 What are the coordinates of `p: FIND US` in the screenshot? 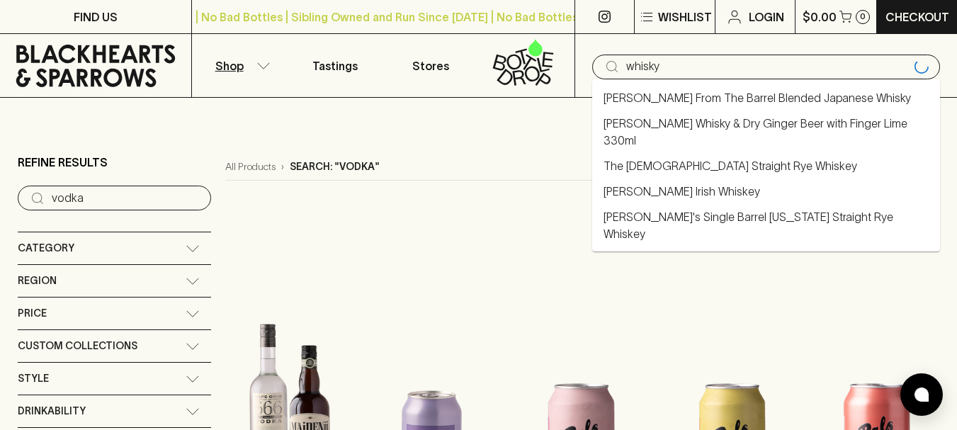 It's located at (96, 17).